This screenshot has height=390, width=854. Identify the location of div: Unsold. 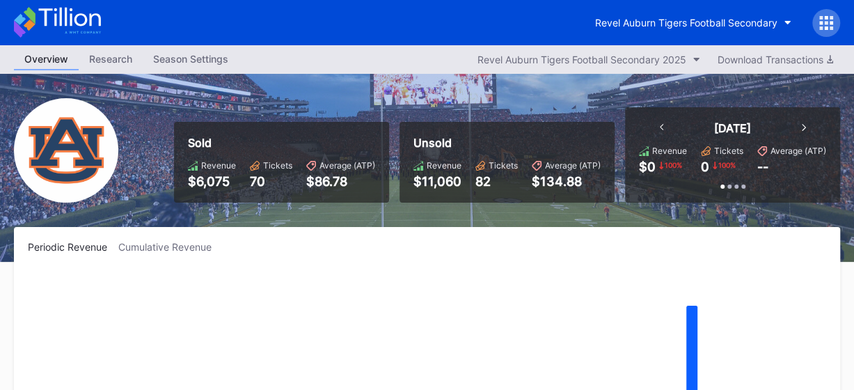
(507, 143).